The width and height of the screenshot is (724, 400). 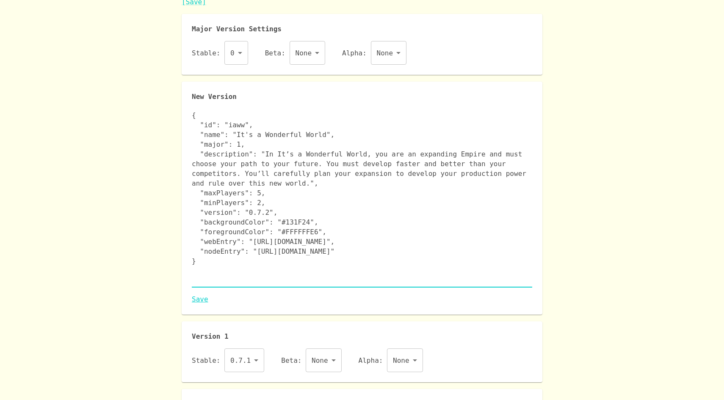 I want to click on textarea: { "id": "iaww", "name": "It's a Wonderful World", "major": 1, "description": "In It’s a Wonderful..., so click(x=362, y=198).